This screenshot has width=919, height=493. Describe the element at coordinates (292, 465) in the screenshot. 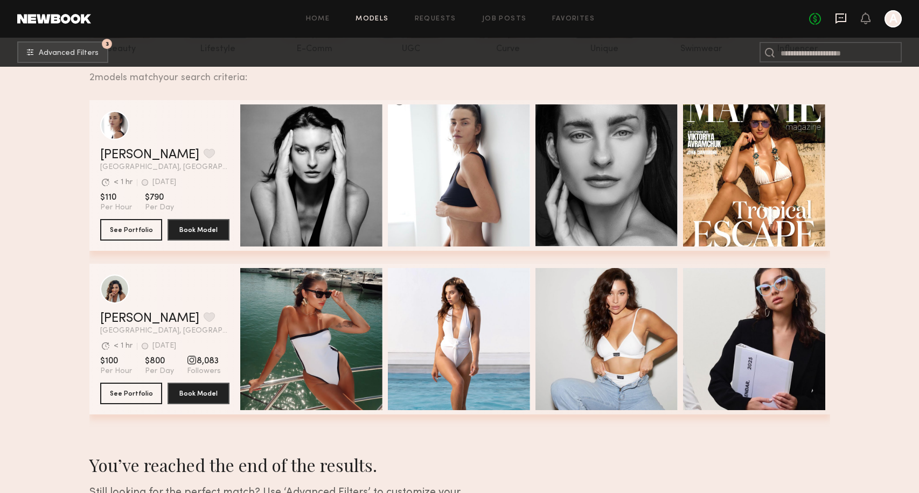

I see `div: You’ve reached the end of the results.` at that location.